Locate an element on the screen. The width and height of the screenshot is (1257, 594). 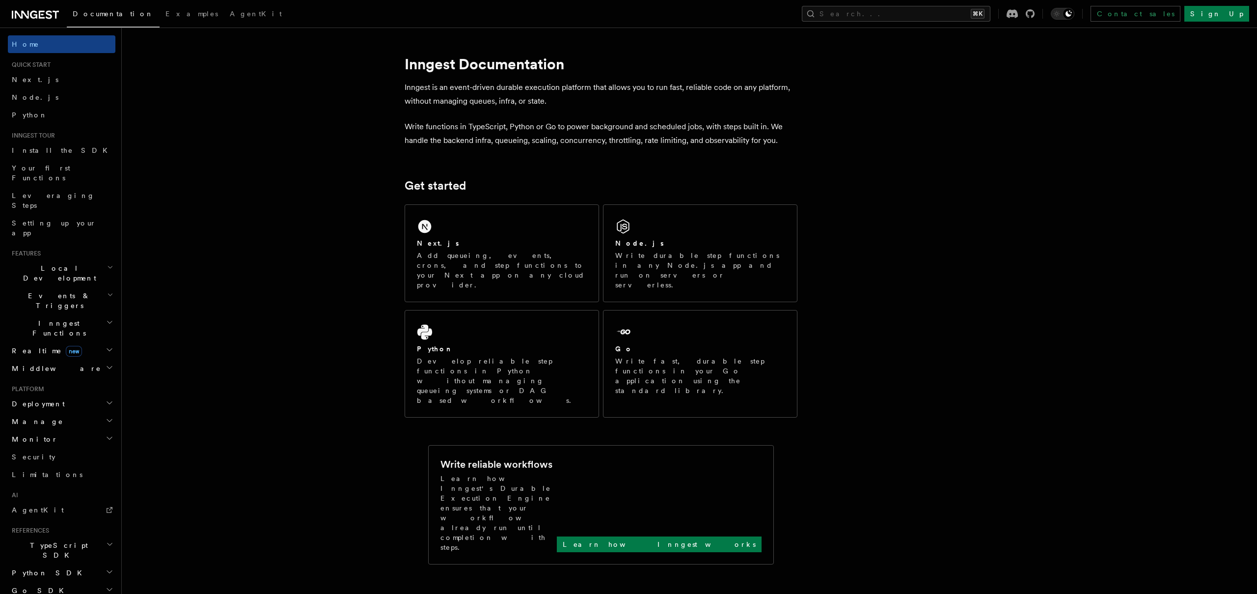
p: Develop reliable step functions in Python without managing queueing systems or DAG based workflows. is located at coordinates (502, 381).